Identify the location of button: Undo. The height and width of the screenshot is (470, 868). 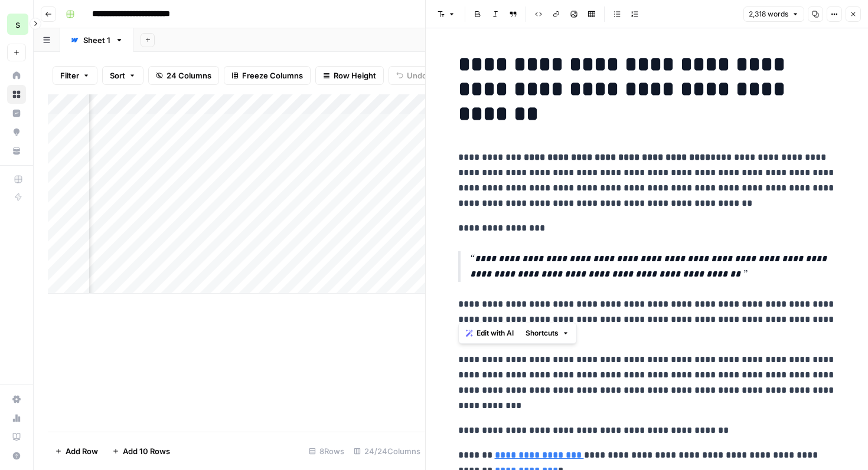
(411, 76).